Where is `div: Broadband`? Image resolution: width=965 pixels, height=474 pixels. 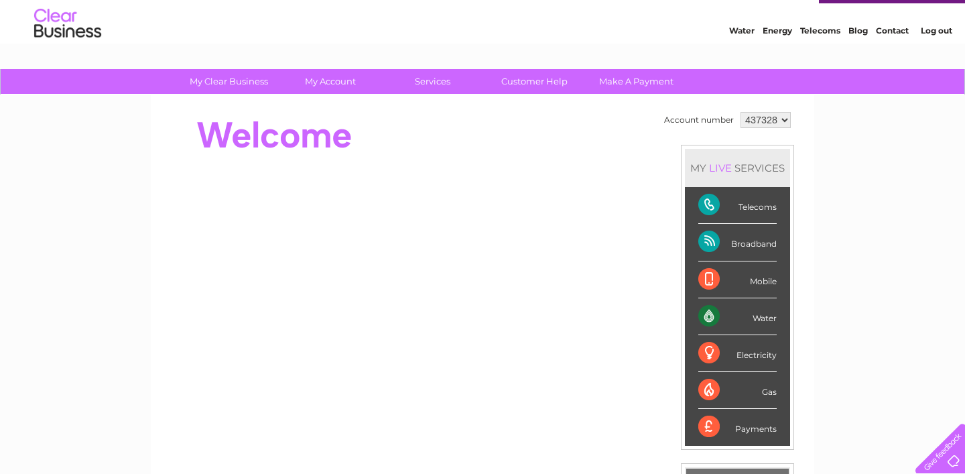 div: Broadband is located at coordinates (737, 242).